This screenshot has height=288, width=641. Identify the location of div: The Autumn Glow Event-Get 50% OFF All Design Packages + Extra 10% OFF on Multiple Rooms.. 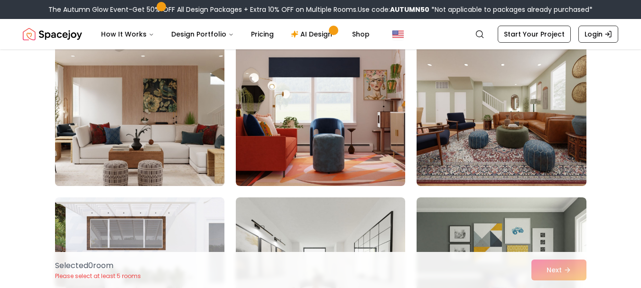
(320, 9).